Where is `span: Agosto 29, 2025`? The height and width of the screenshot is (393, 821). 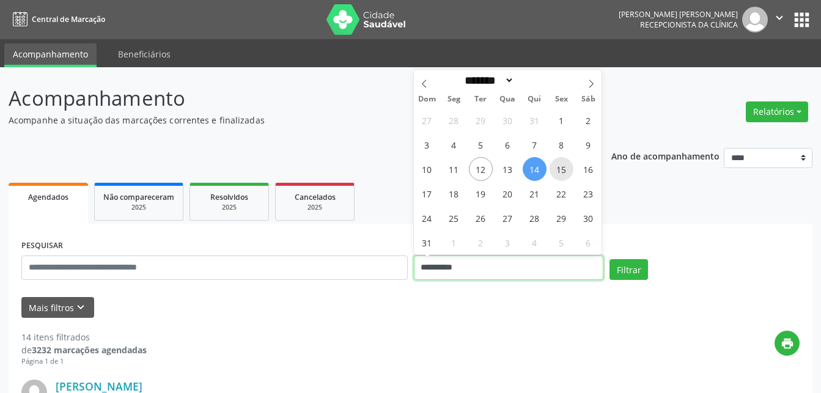
span: Agosto 29, 2025 is located at coordinates (561, 218).